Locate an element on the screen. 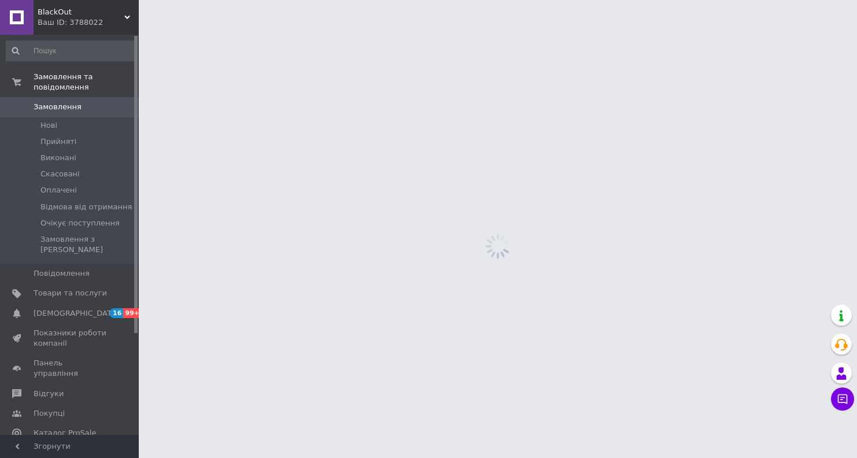  span: Замовлення та повідомлення is located at coordinates (86, 82).